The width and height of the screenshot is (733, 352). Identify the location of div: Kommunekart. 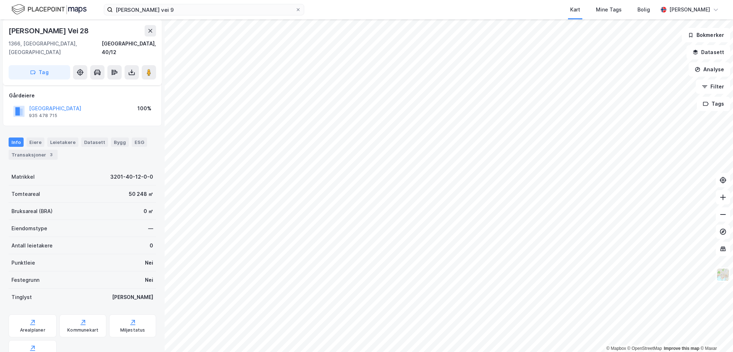
(83, 330).